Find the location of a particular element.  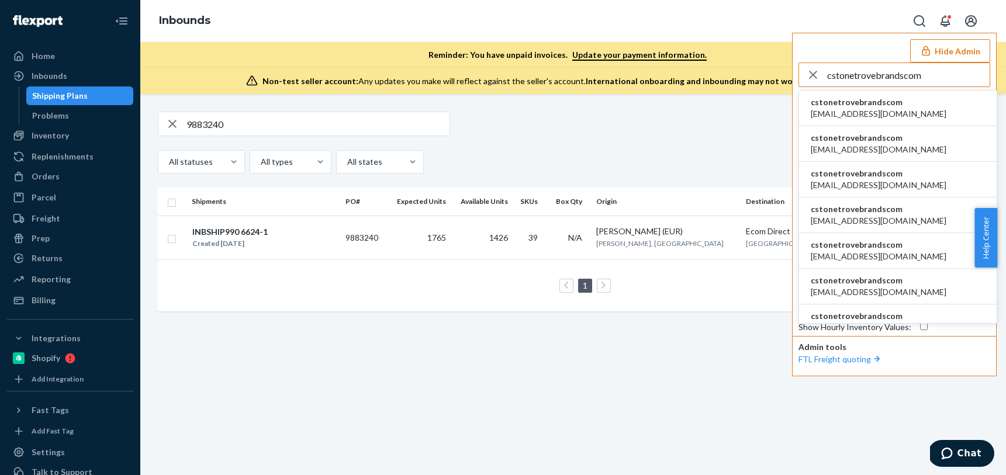

a: Settings is located at coordinates (70, 452).